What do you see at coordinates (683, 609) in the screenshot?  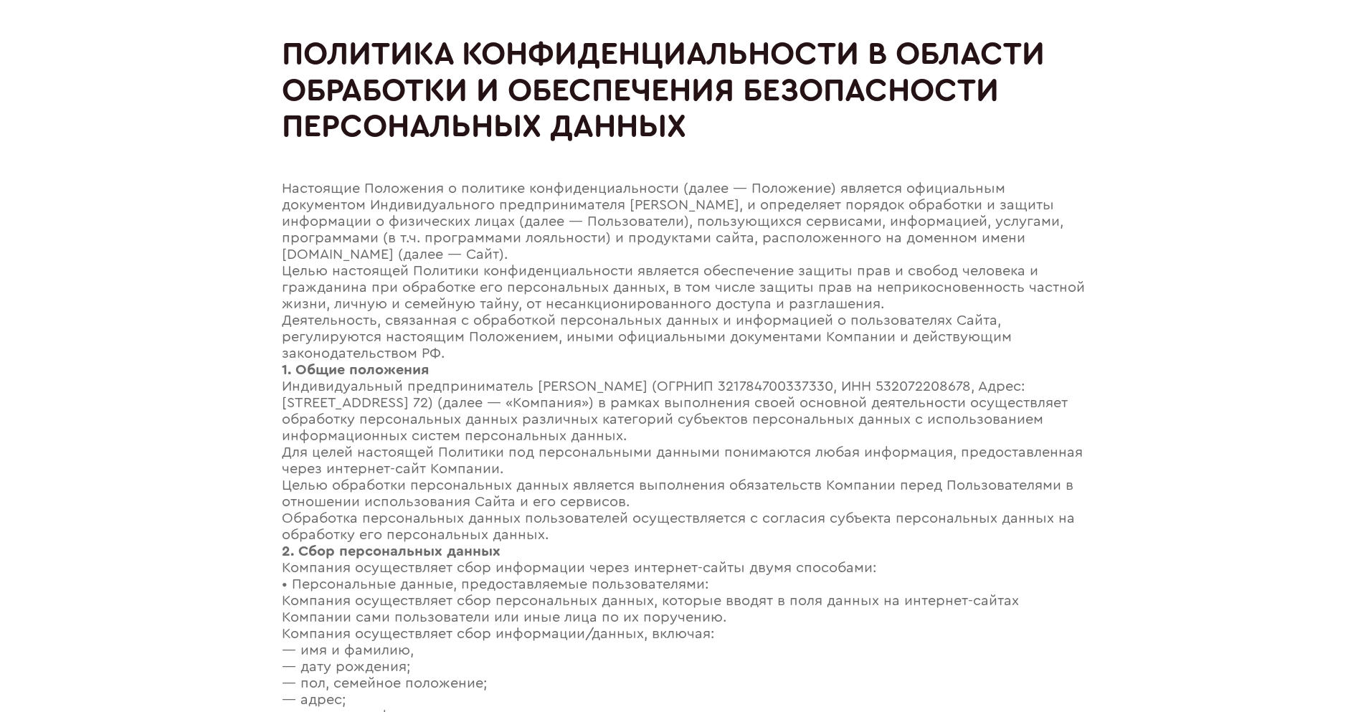 I see `div: Компания осуществляет сбор персональных данных, которые вводят в поля данных на интернет-сайтах К...` at bounding box center [683, 609].